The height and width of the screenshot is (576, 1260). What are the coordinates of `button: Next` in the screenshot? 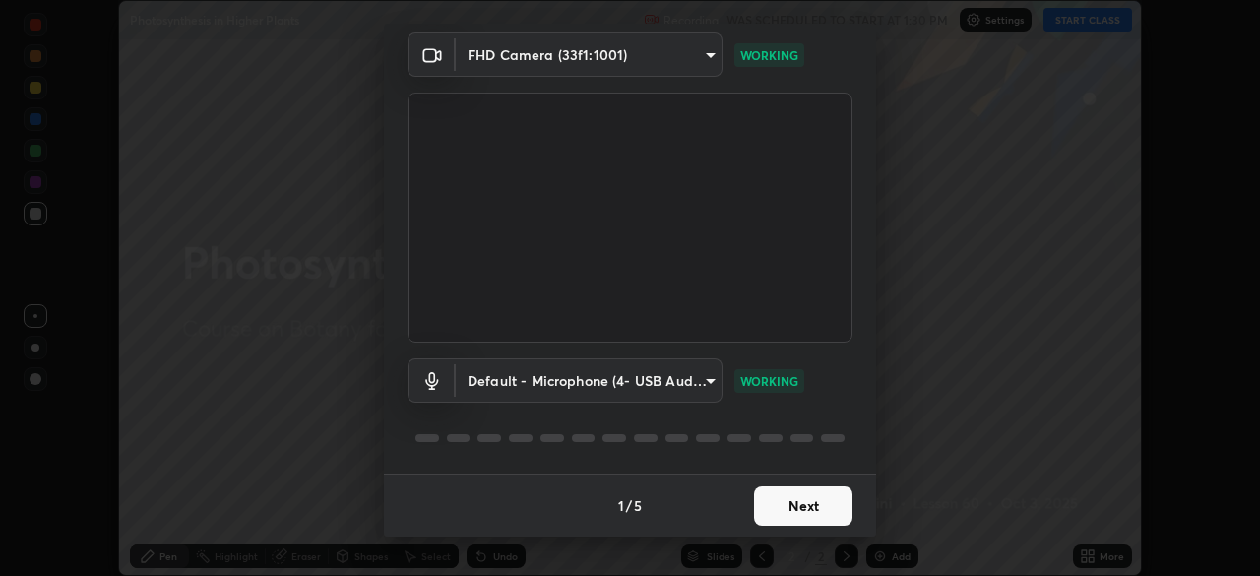 It's located at (803, 506).